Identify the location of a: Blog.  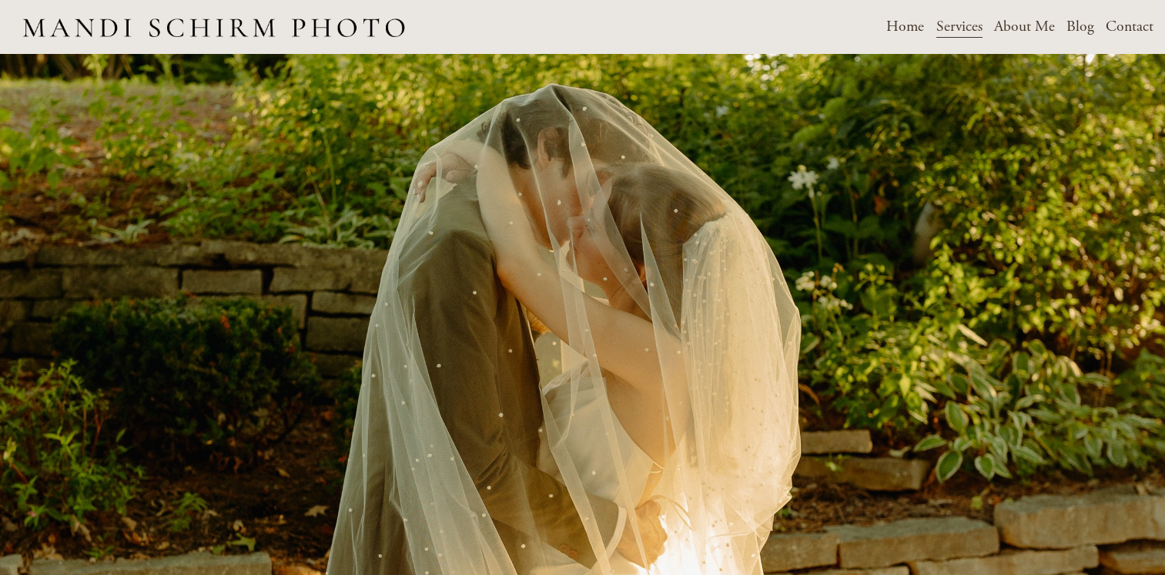
(1081, 26).